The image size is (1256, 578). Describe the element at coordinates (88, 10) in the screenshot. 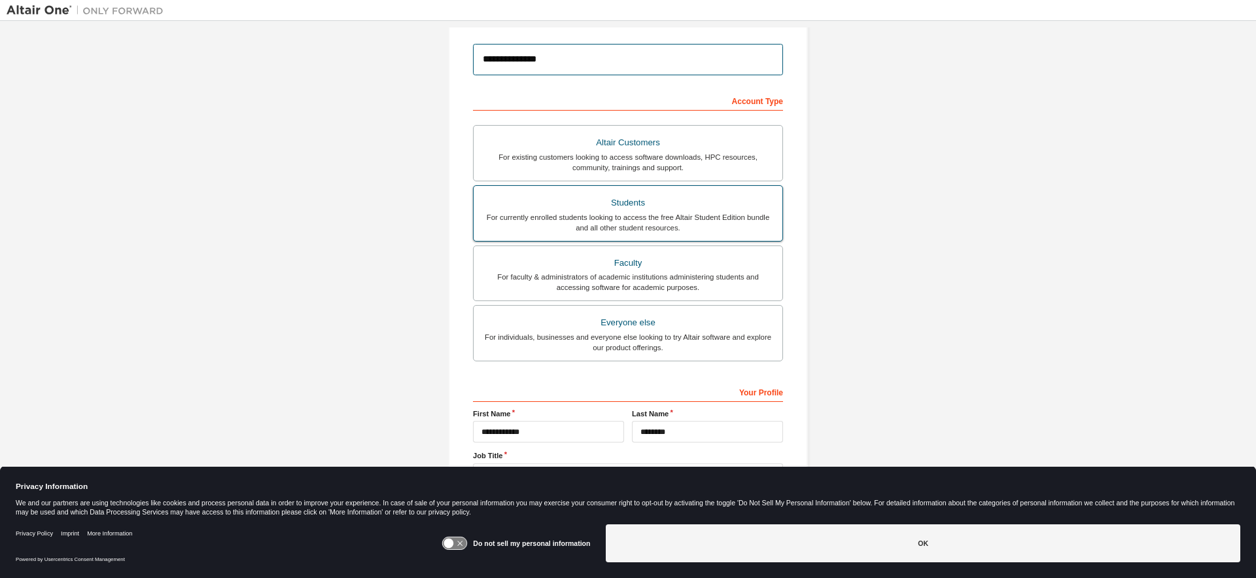

I see `img: Altair One` at that location.